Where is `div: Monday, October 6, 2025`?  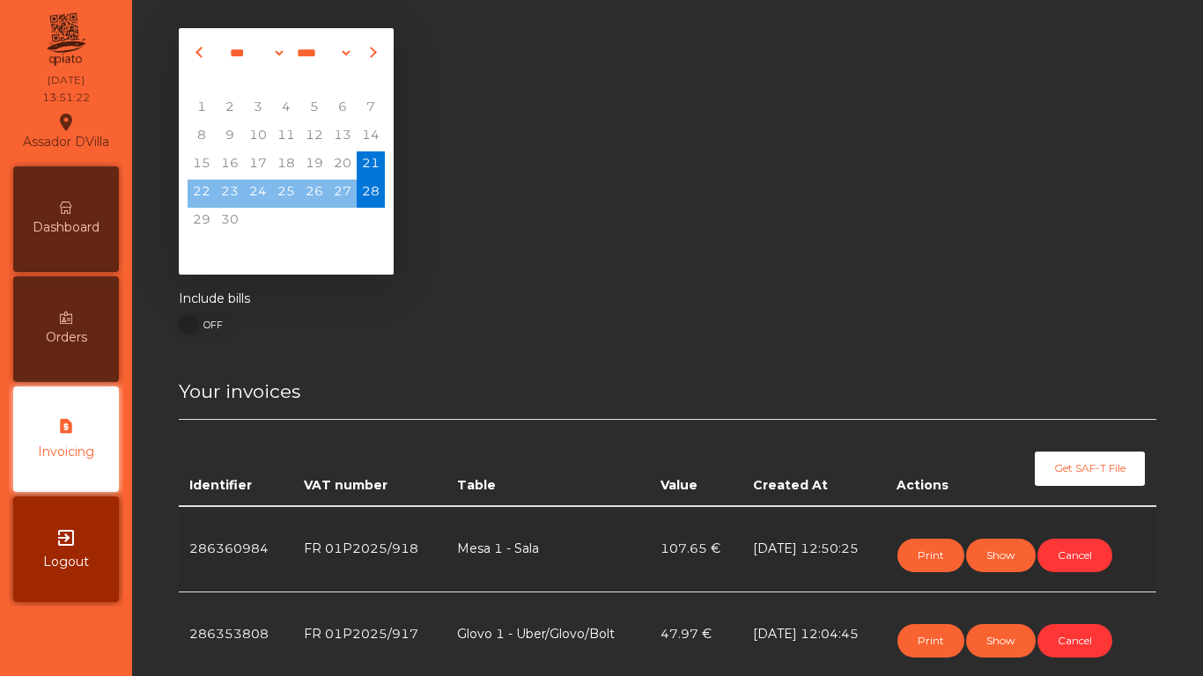
div: Monday, October 6, 2025 is located at coordinates (202, 250).